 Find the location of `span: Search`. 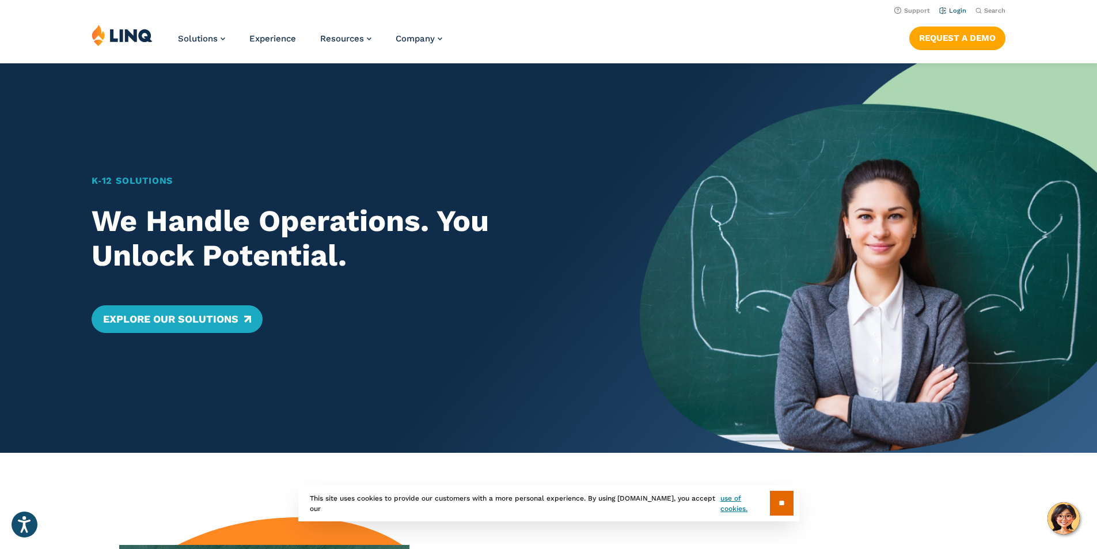

span: Search is located at coordinates (995, 10).